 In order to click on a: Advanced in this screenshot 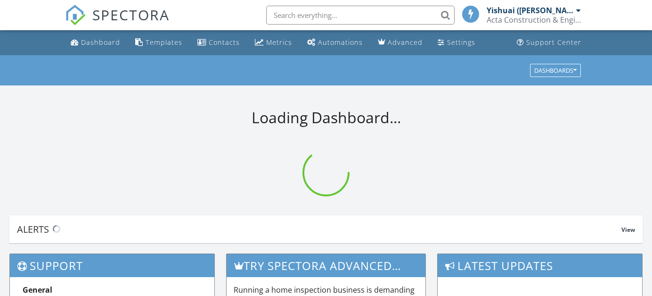, I will do `click(400, 42)`.